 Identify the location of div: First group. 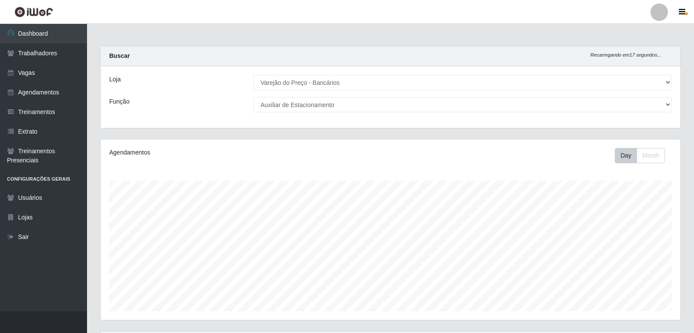
(639, 155).